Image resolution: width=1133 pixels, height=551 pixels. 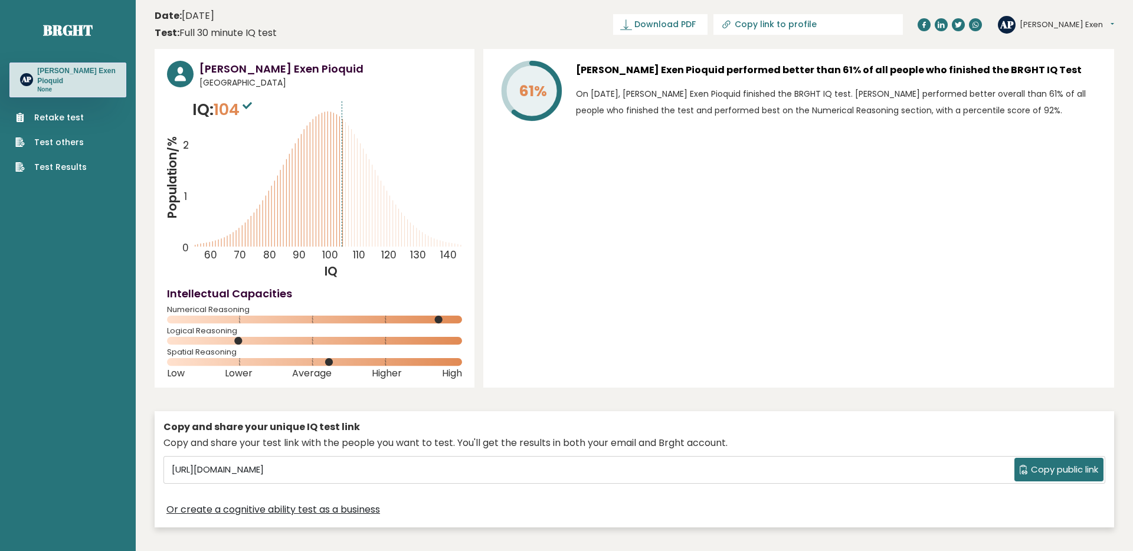 What do you see at coordinates (273, 510) in the screenshot?
I see `a: Or create a cognitive ability test as a business` at bounding box center [273, 510].